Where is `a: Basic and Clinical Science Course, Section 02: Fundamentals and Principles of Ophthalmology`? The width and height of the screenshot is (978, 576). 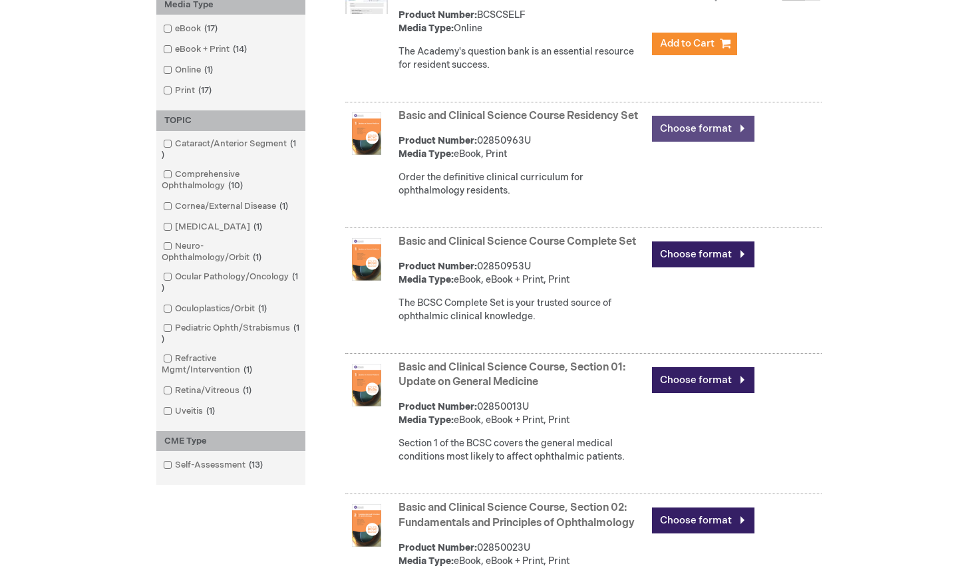 a: Basic and Clinical Science Course, Section 02: Fundamentals and Principles of Ophthalmology is located at coordinates (517, 516).